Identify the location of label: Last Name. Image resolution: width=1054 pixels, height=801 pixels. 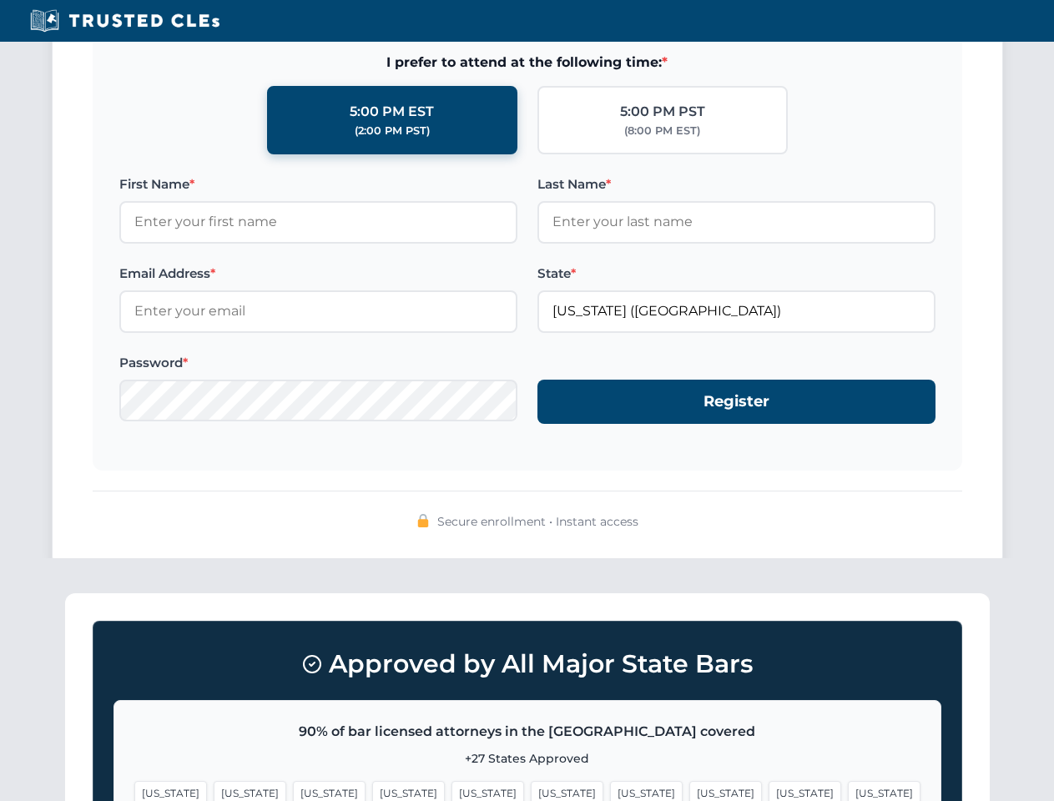
(736, 184).